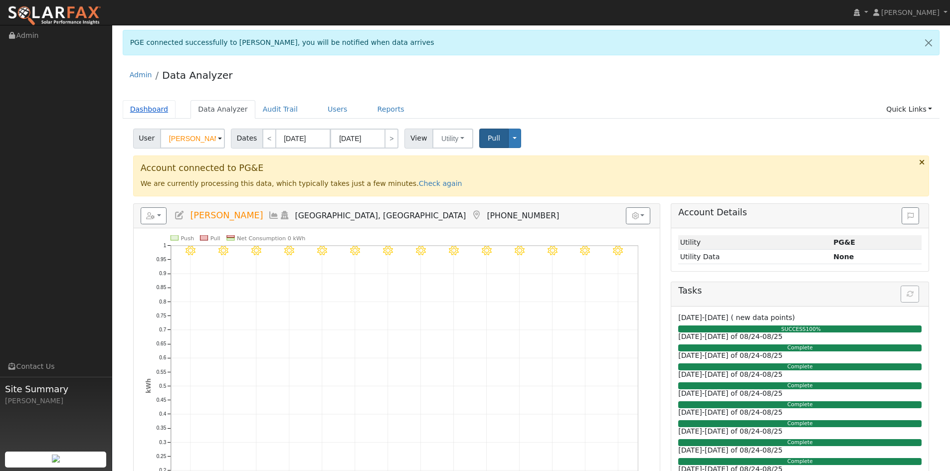  I want to click on text: 0.95, so click(161, 259).